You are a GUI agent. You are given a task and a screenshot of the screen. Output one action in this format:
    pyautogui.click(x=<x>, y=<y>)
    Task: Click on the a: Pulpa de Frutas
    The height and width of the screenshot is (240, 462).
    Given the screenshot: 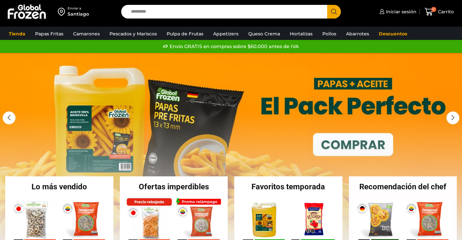 What is the action you would take?
    pyautogui.click(x=185, y=34)
    